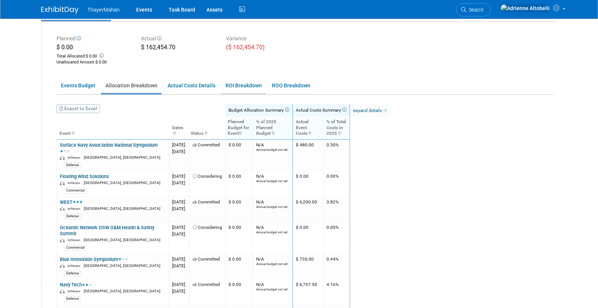  Describe the element at coordinates (332, 260) in the screenshot. I see `span: 0.44%` at that location.